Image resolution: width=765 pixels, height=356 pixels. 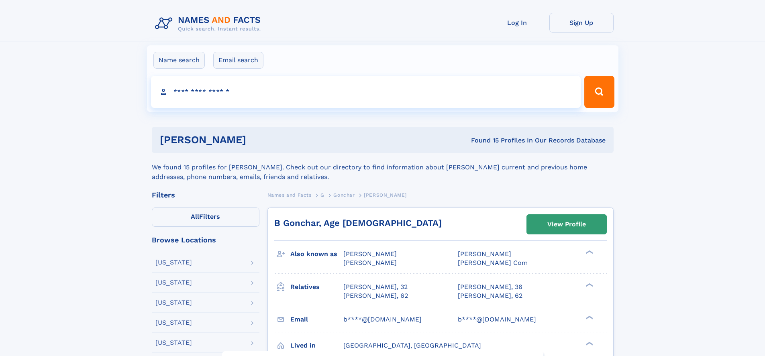 What do you see at coordinates (206, 195) in the screenshot?
I see `div: Filters` at bounding box center [206, 195].